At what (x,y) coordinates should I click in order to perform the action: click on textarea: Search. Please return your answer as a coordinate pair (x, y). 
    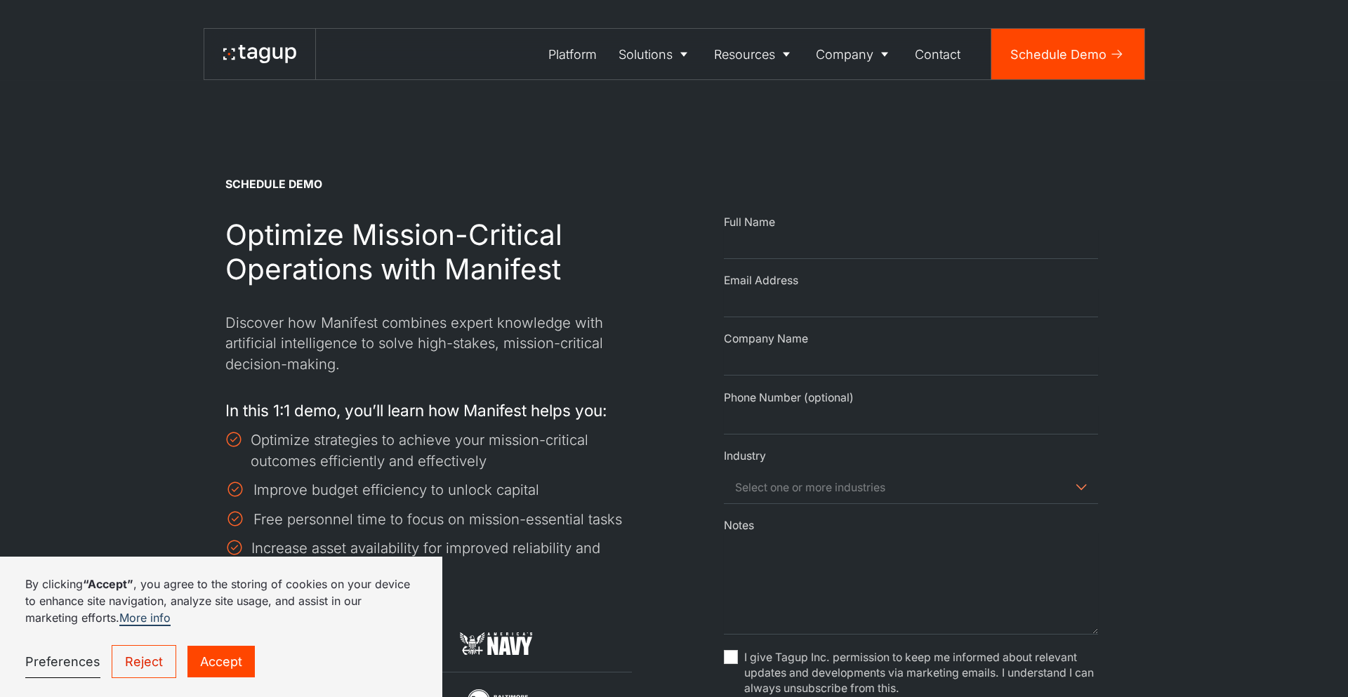
    Looking at the image, I should click on (737, 489).